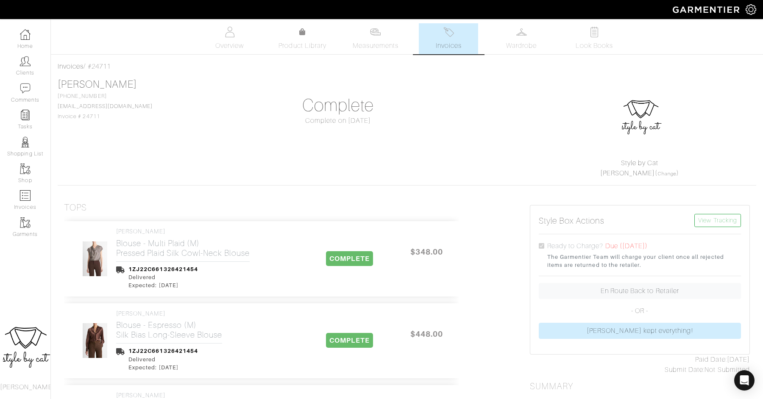 This screenshot has width=763, height=399. What do you see at coordinates (426, 334) in the screenshot?
I see `span: $448.00` at bounding box center [426, 334].